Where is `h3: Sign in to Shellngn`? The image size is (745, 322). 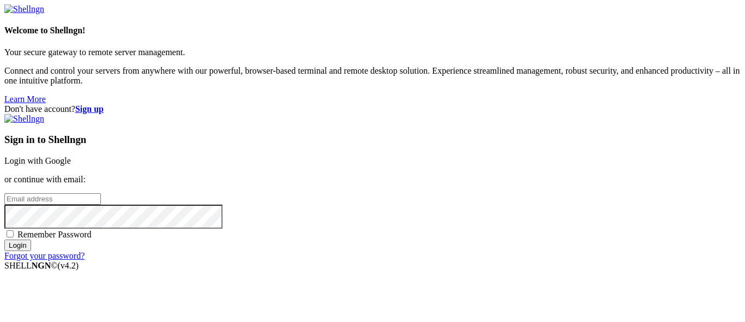 h3: Sign in to Shellngn is located at coordinates (372, 140).